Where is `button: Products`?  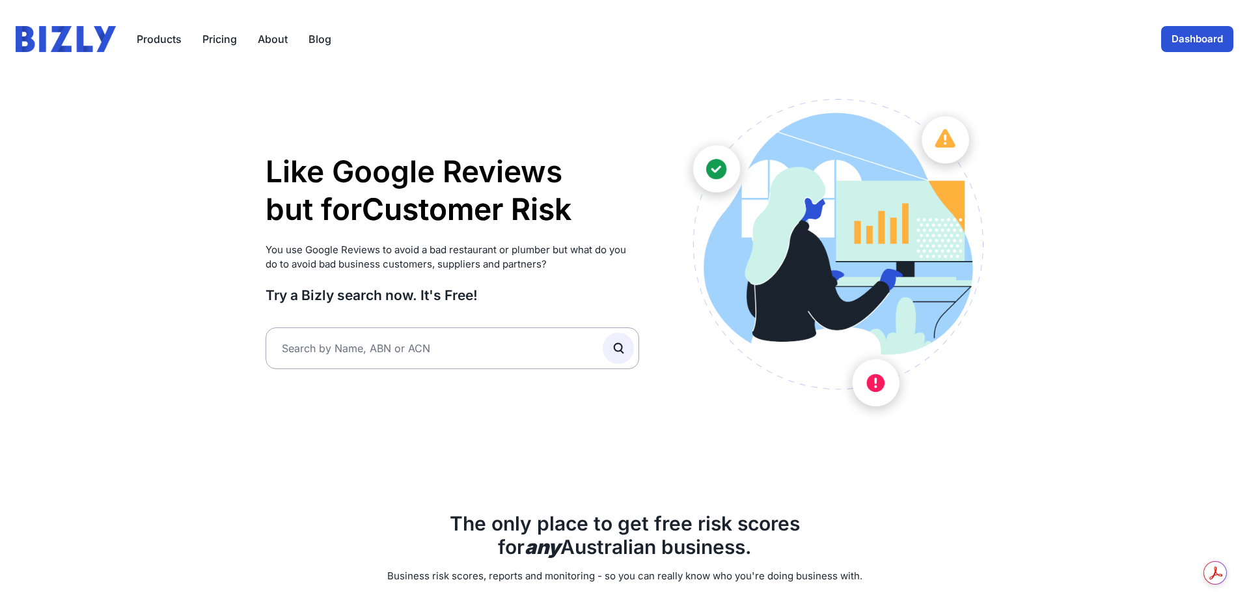
button: Products is located at coordinates (159, 39).